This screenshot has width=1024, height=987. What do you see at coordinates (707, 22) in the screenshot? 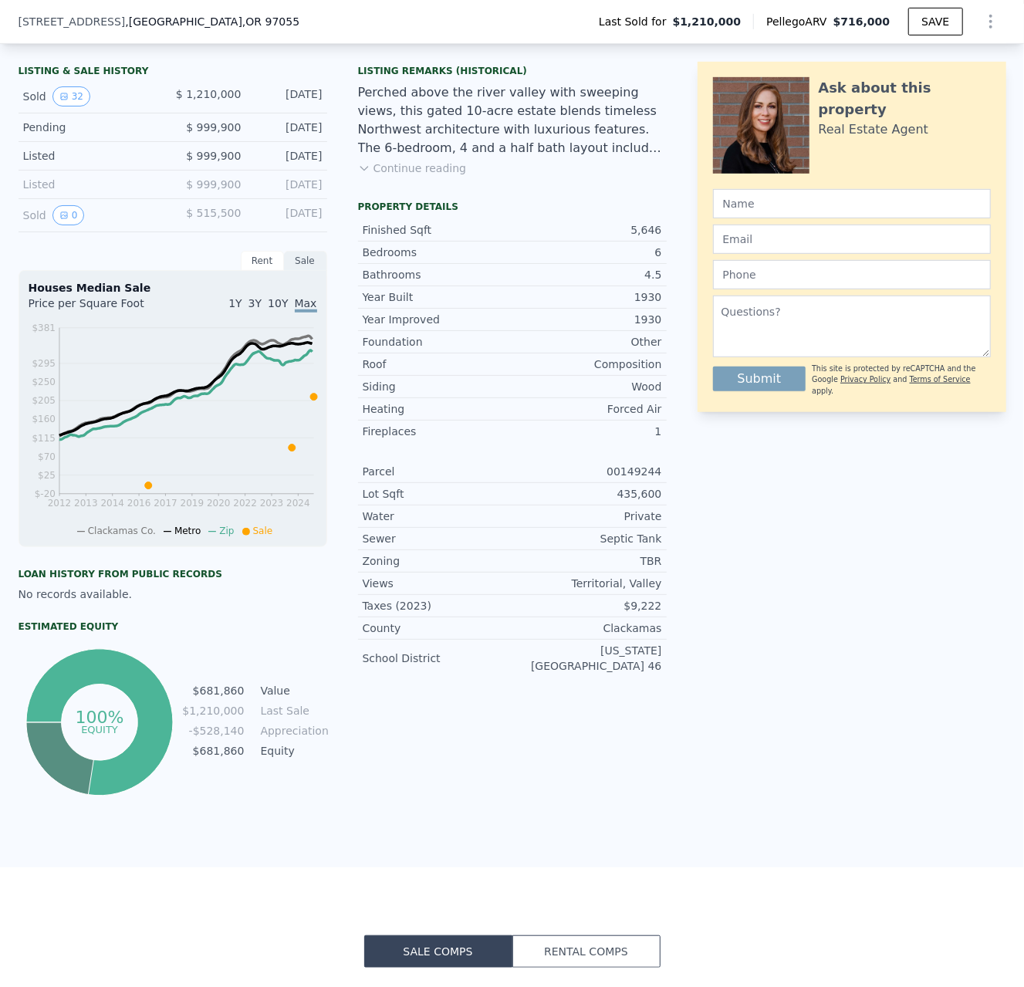
I see `span: $1,210,000` at bounding box center [707, 22].